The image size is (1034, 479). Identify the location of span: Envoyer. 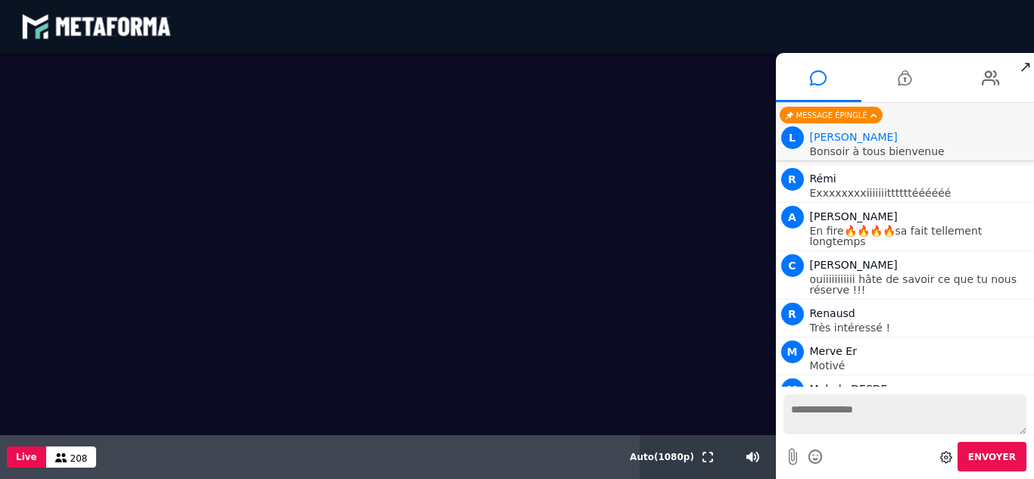
(992, 457).